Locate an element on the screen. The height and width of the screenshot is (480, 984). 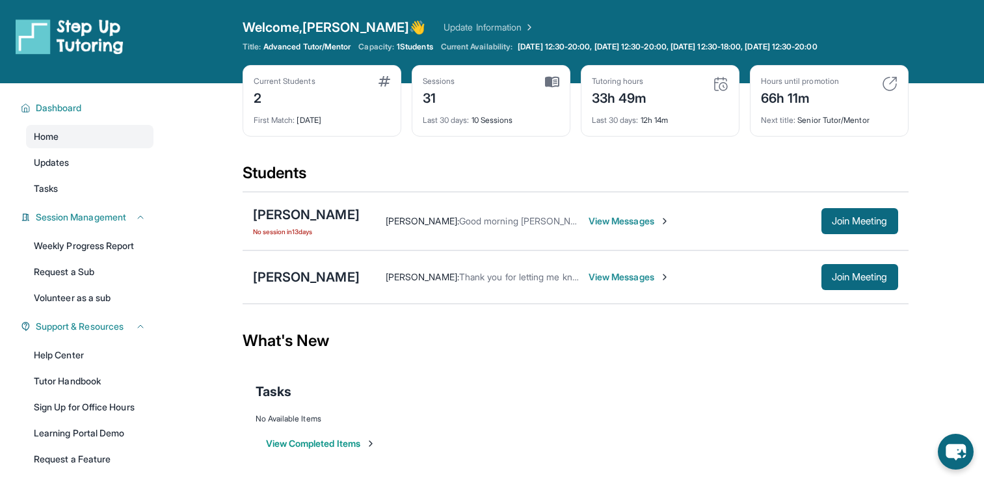
span: Advanced Tutor/Mentor is located at coordinates (307, 47).